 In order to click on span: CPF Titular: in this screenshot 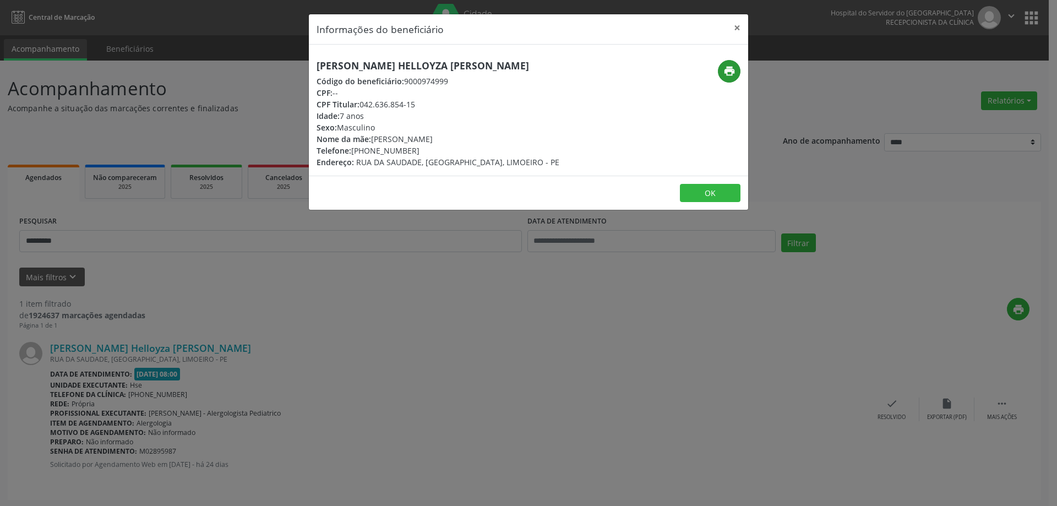, I will do `click(338, 104)`.